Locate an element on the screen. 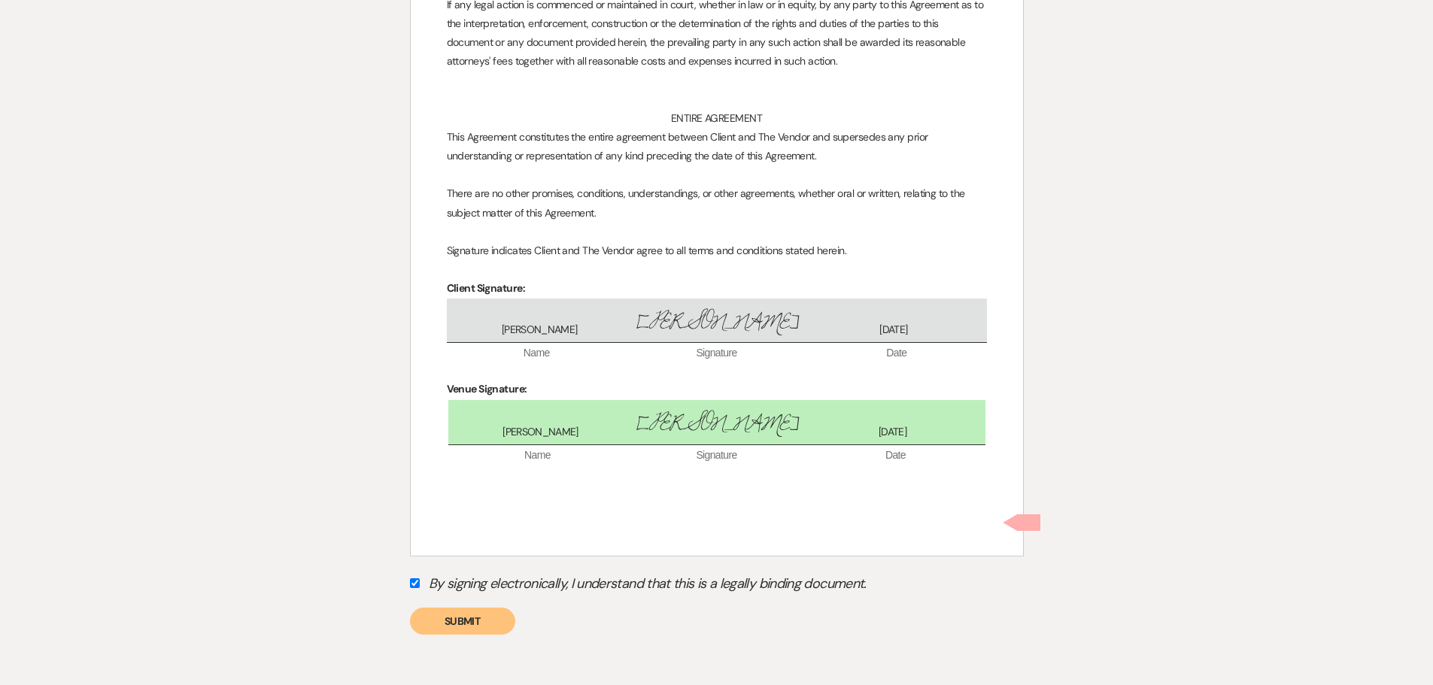 This screenshot has height=685, width=1433. span: ENTIRE AGREEMENT is located at coordinates (716, 118).